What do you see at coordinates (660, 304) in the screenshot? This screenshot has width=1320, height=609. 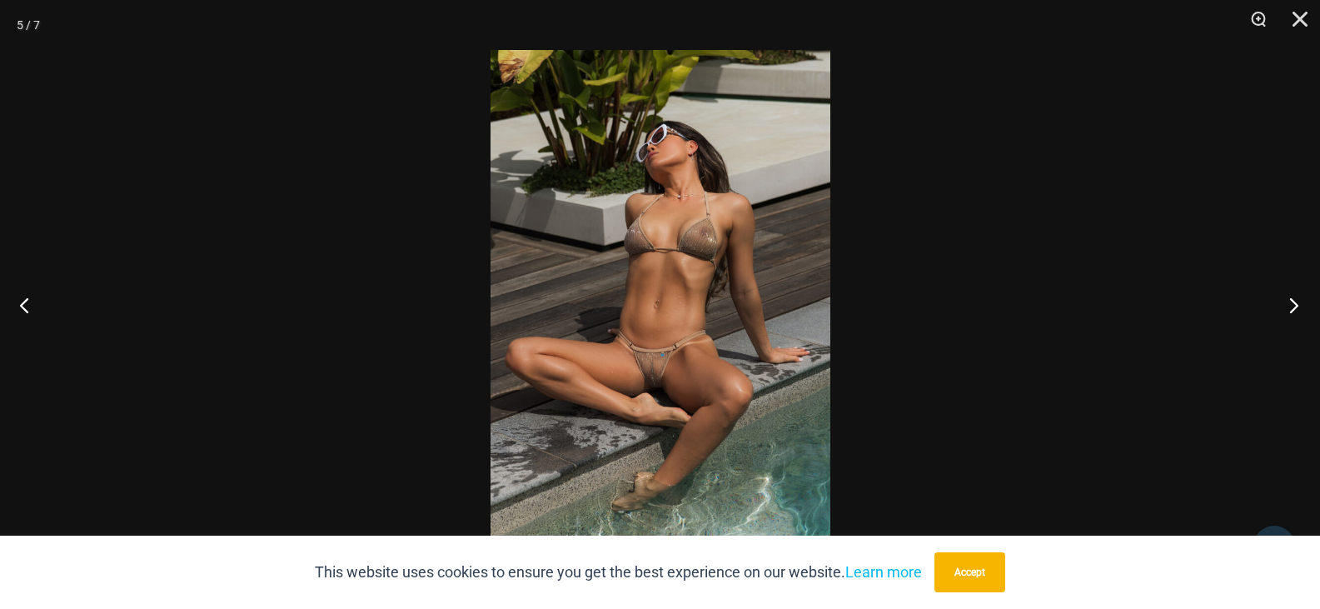 I see `img: Lightning Shimmer Glittering Dunes 317 Tri Top 469 Thong 03` at bounding box center [660, 304].